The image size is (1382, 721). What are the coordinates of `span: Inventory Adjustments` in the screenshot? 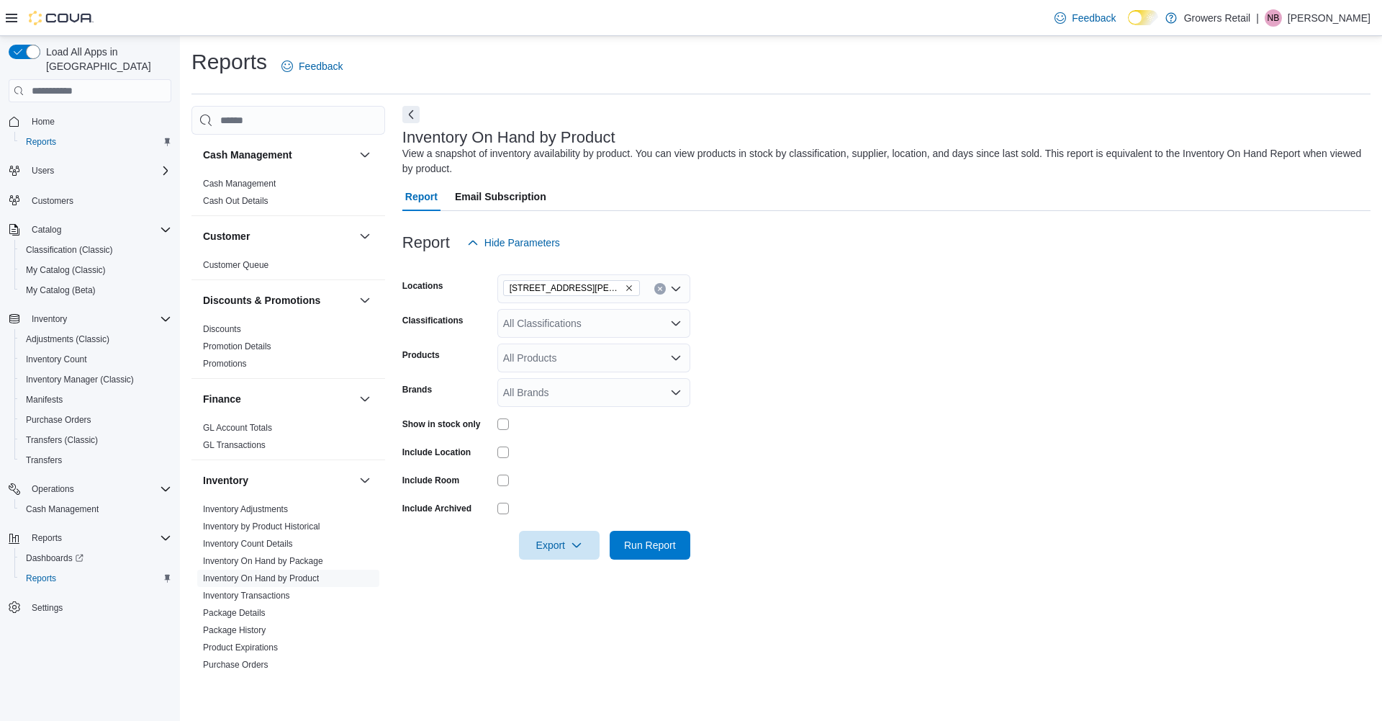 It's located at (246, 509).